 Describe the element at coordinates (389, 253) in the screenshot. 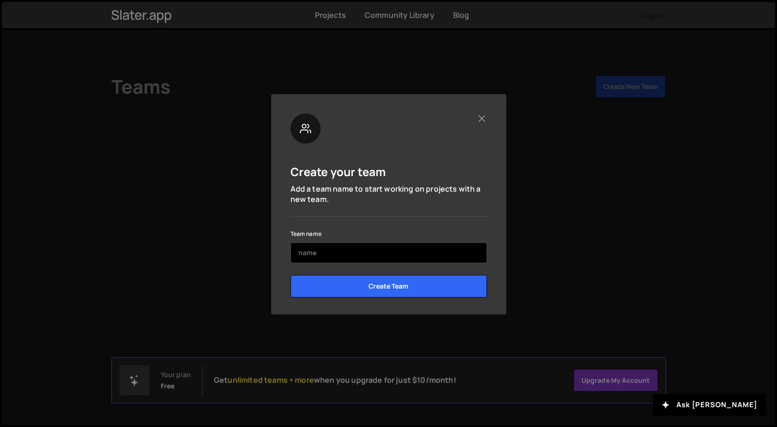

I see `input: name` at that location.